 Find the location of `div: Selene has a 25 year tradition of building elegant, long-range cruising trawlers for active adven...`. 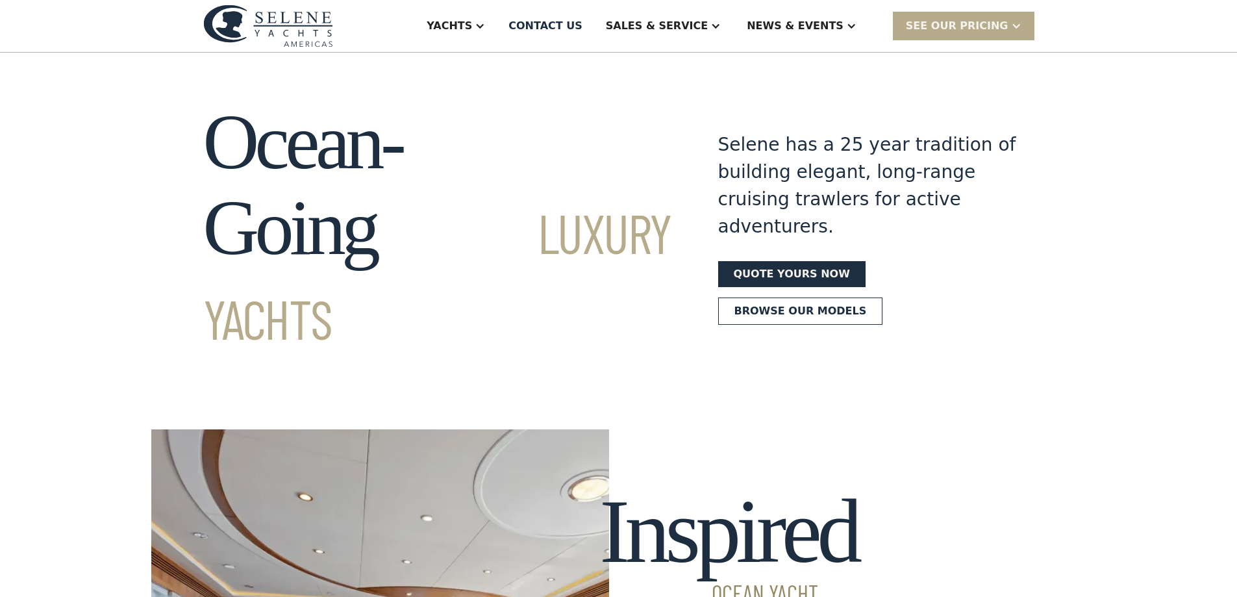

div: Selene has a 25 year tradition of building elegant, long-range cruising trawlers for active adven... is located at coordinates (868, 186).